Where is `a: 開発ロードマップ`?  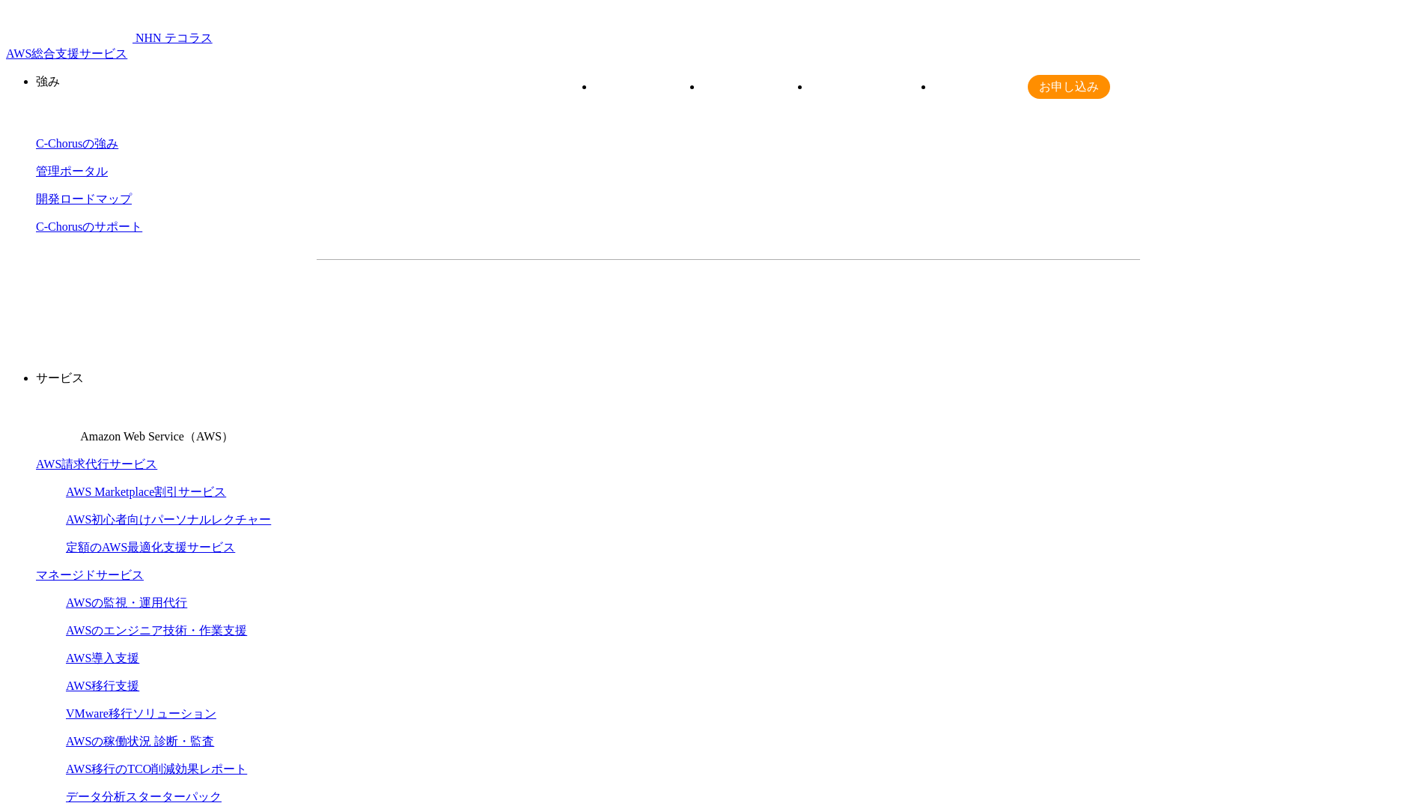
a: 開発ロードマップ is located at coordinates (84, 198).